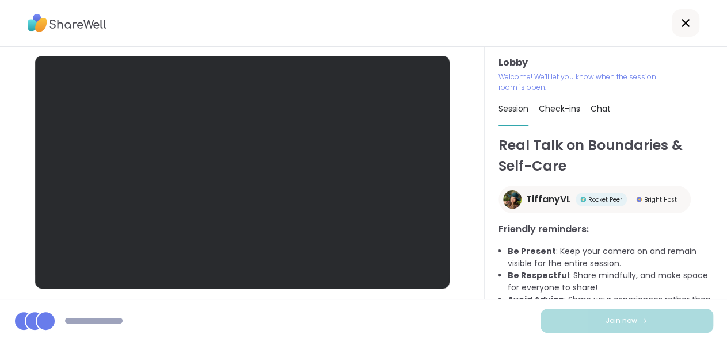 This screenshot has height=342, width=727. I want to click on span: Chat, so click(600, 109).